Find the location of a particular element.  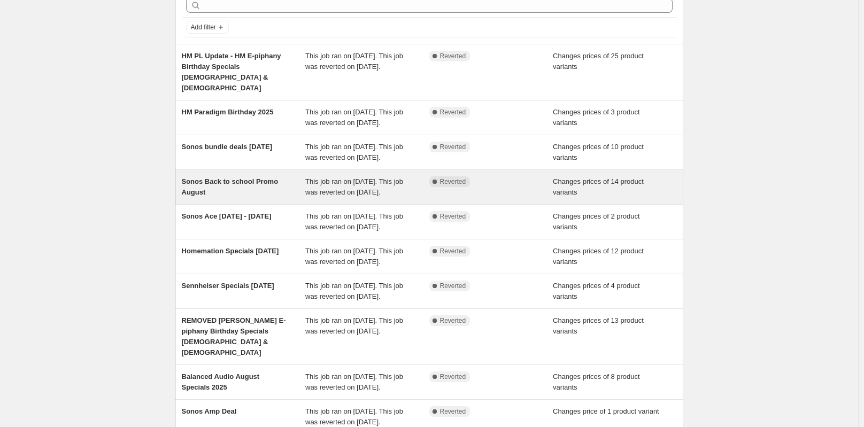

span: Changes prices of 25 product variants is located at coordinates (599, 61).